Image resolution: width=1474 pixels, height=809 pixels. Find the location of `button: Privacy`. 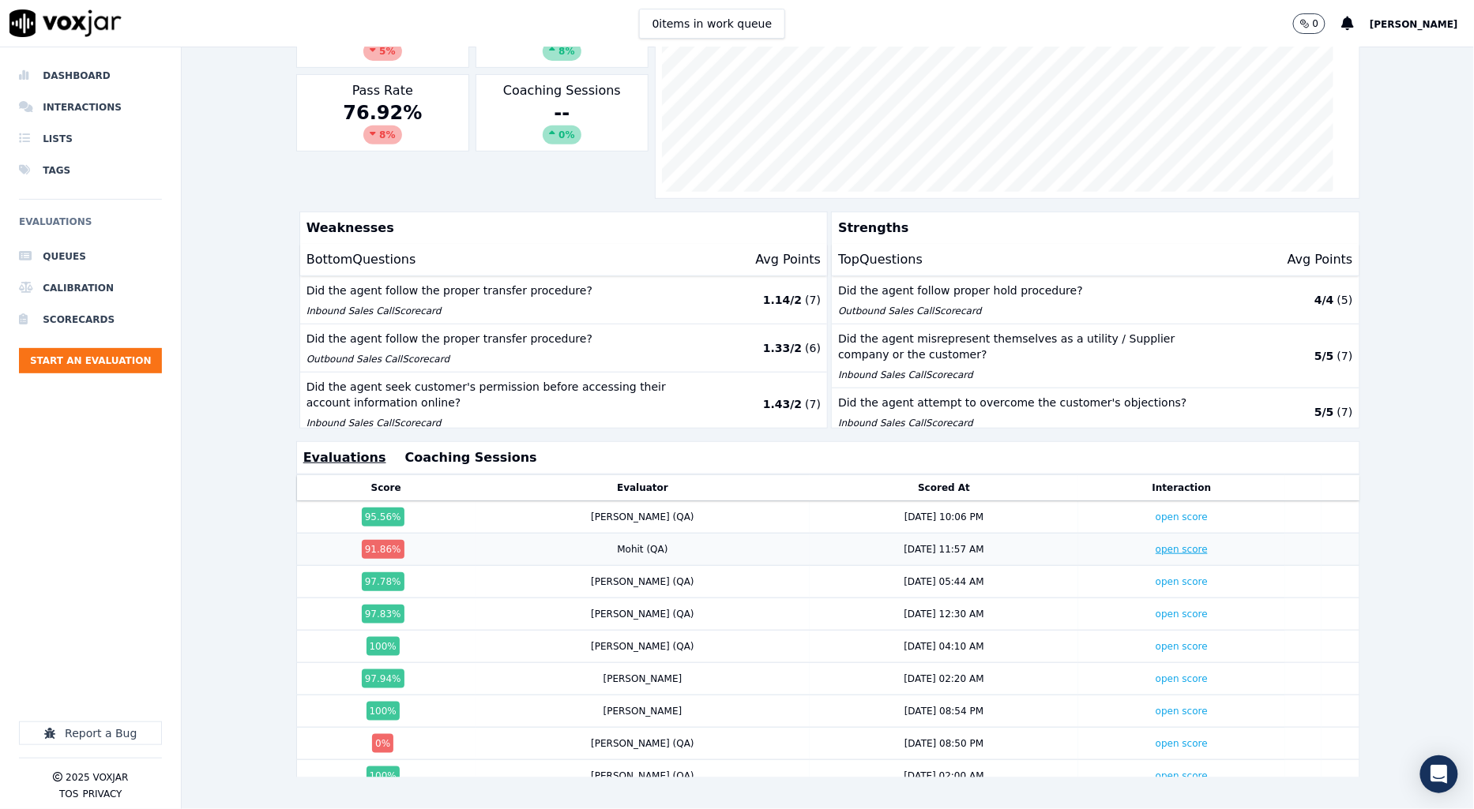

button: Privacy is located at coordinates (102, 794).